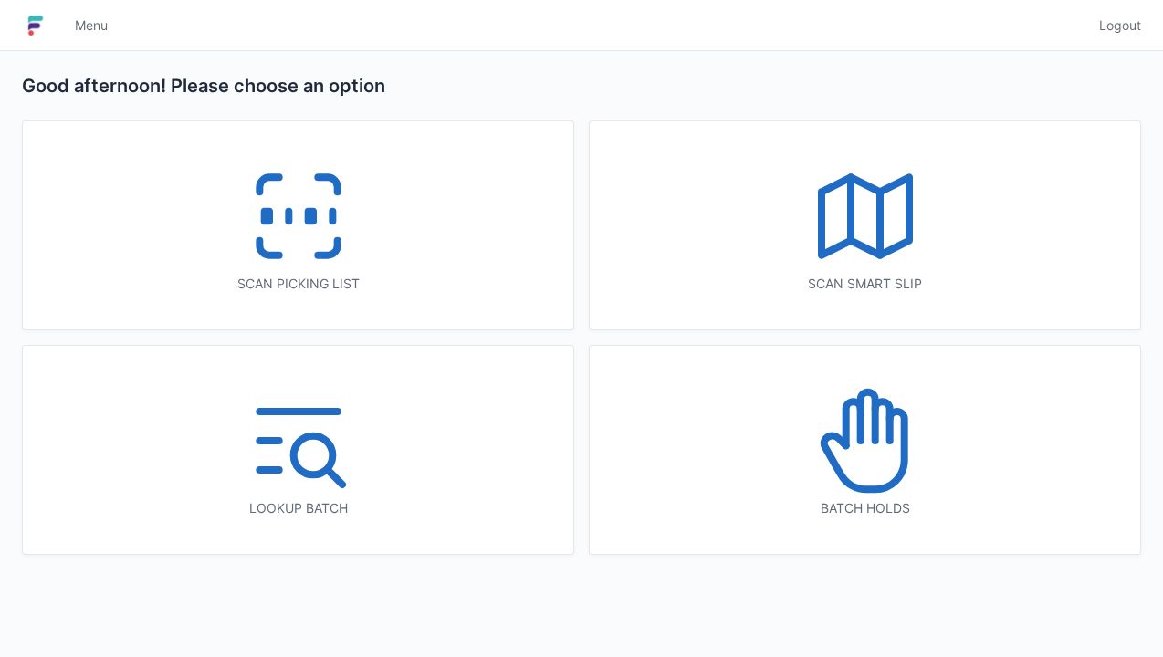 This screenshot has width=1163, height=657. I want to click on a: Scan smart slip, so click(864, 225).